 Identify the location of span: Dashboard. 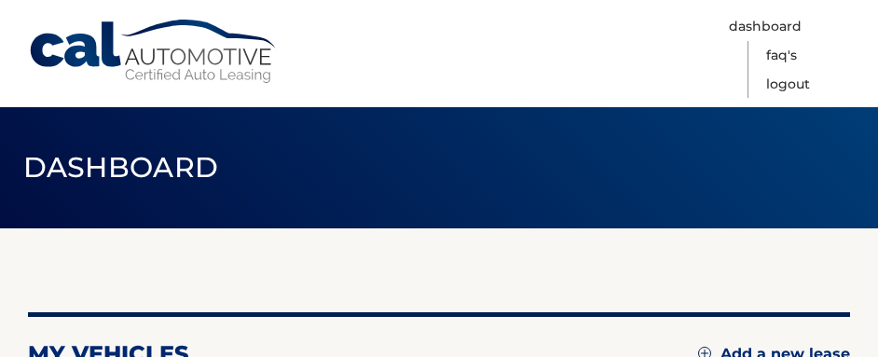
(121, 167).